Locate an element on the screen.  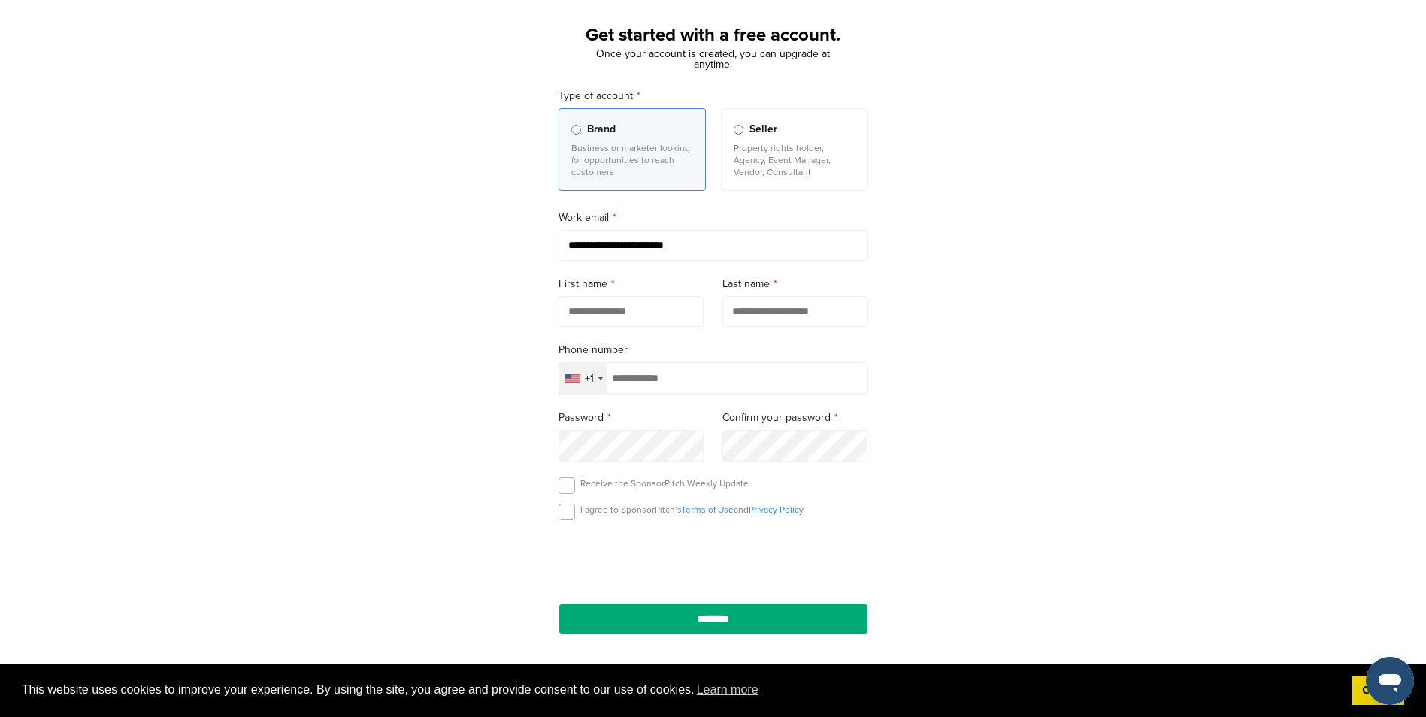
span: This website uses cookies to improve your experience. By using the site, you agree and provide co... is located at coordinates (681, 690).